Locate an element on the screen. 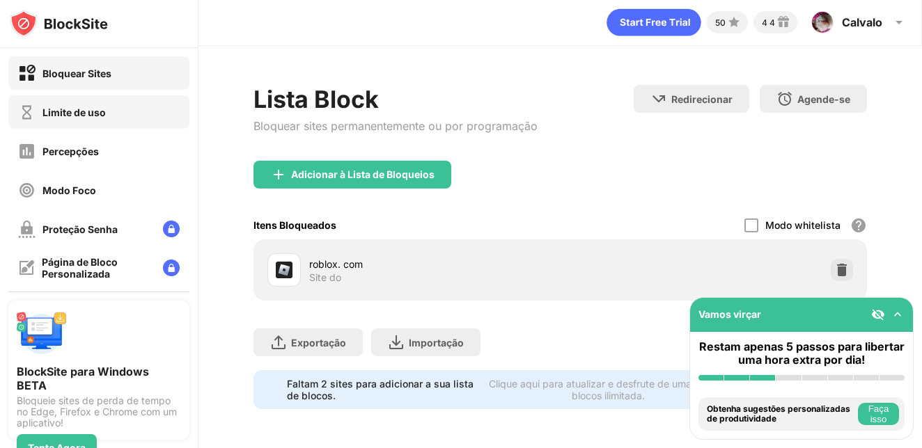 Image resolution: width=922 pixels, height=448 pixels. img: password-protection-off.svg is located at coordinates (26, 229).